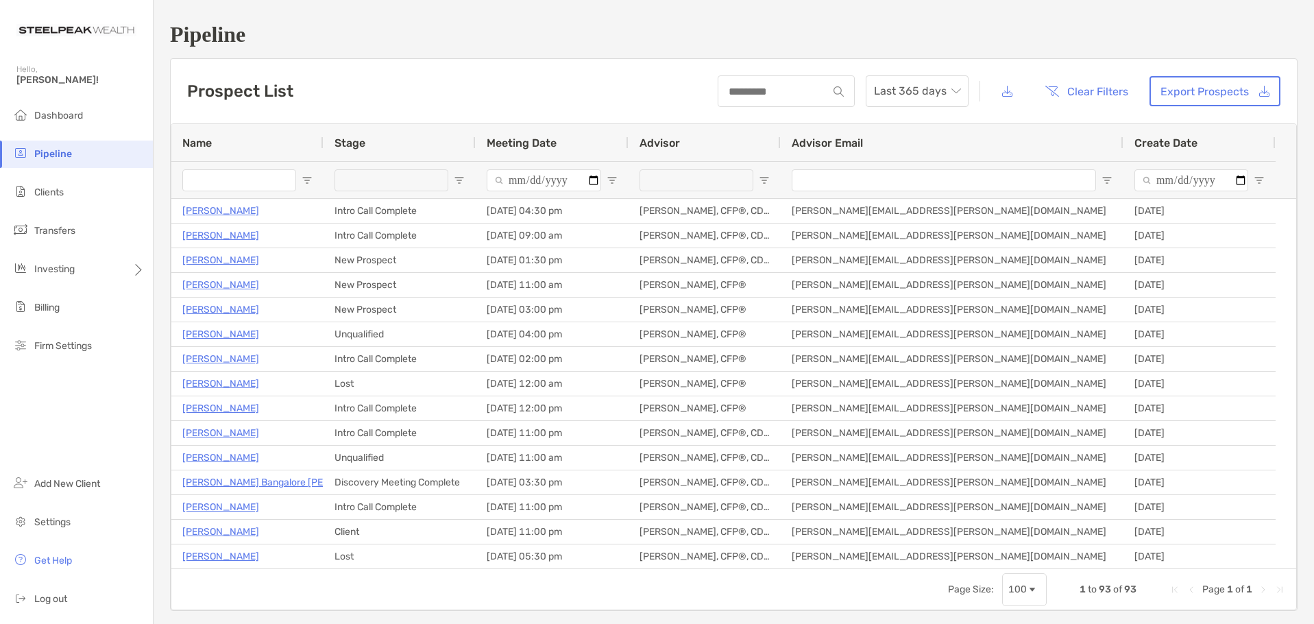 This screenshot has width=1314, height=624. Describe the element at coordinates (21, 268) in the screenshot. I see `img: investing icon` at that location.